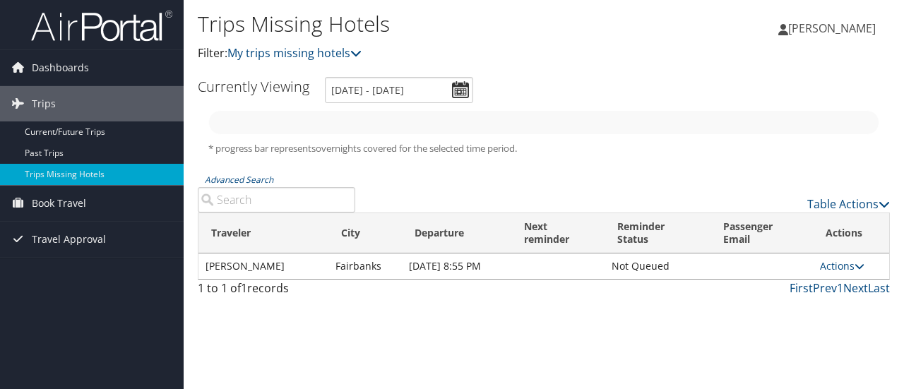 This screenshot has height=389, width=904. What do you see at coordinates (801, 288) in the screenshot?
I see `a: First` at bounding box center [801, 288].